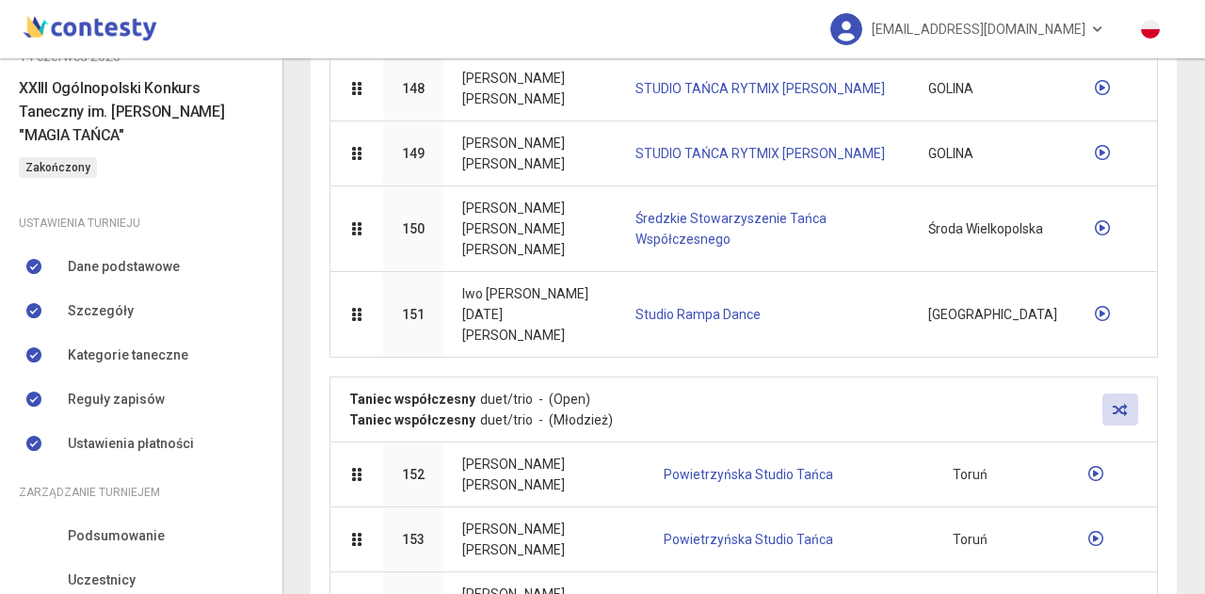  I want to click on span: Zakończony, so click(57, 168).